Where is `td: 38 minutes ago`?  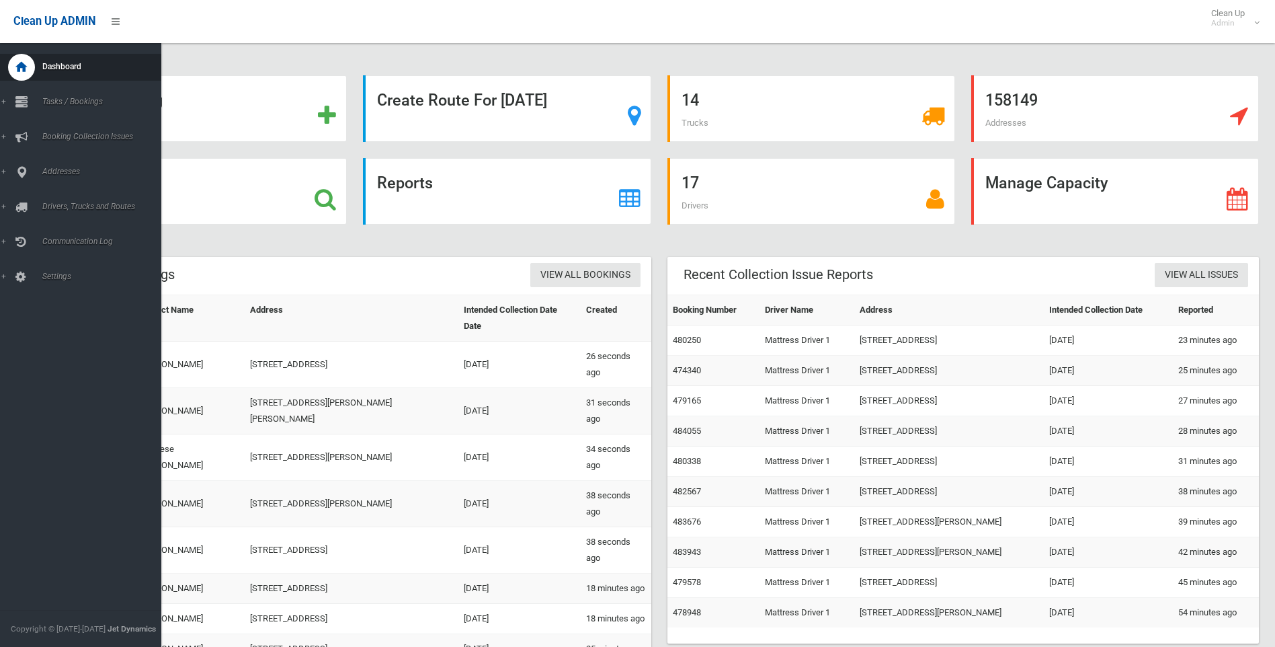
td: 38 minutes ago is located at coordinates (1216, 491).